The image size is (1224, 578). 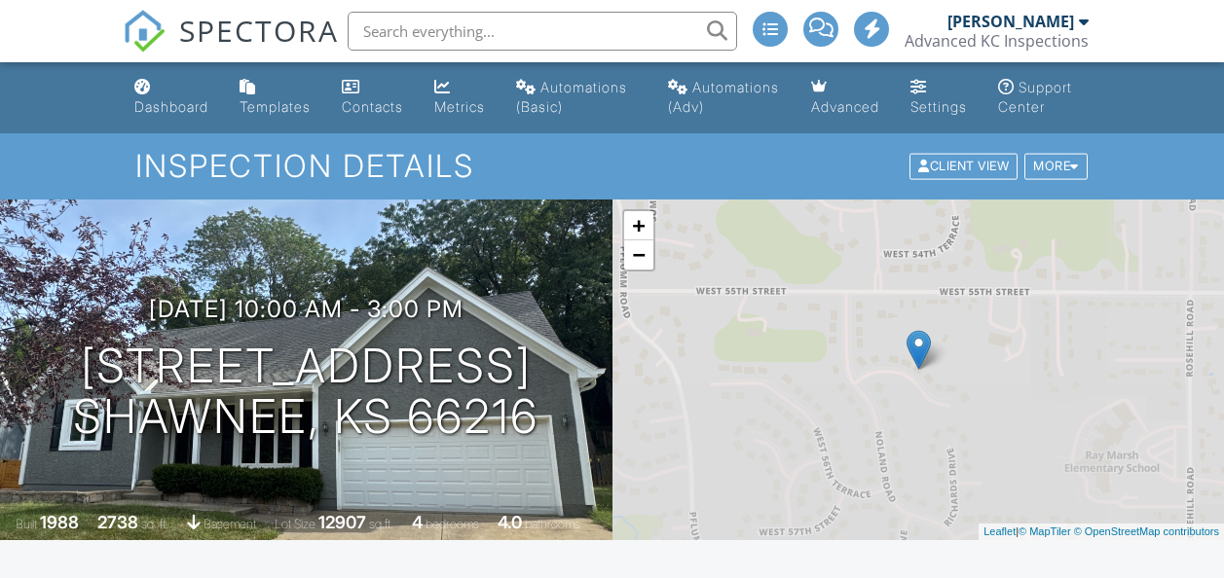 What do you see at coordinates (295, 524) in the screenshot?
I see `span: Lot Size` at bounding box center [295, 524].